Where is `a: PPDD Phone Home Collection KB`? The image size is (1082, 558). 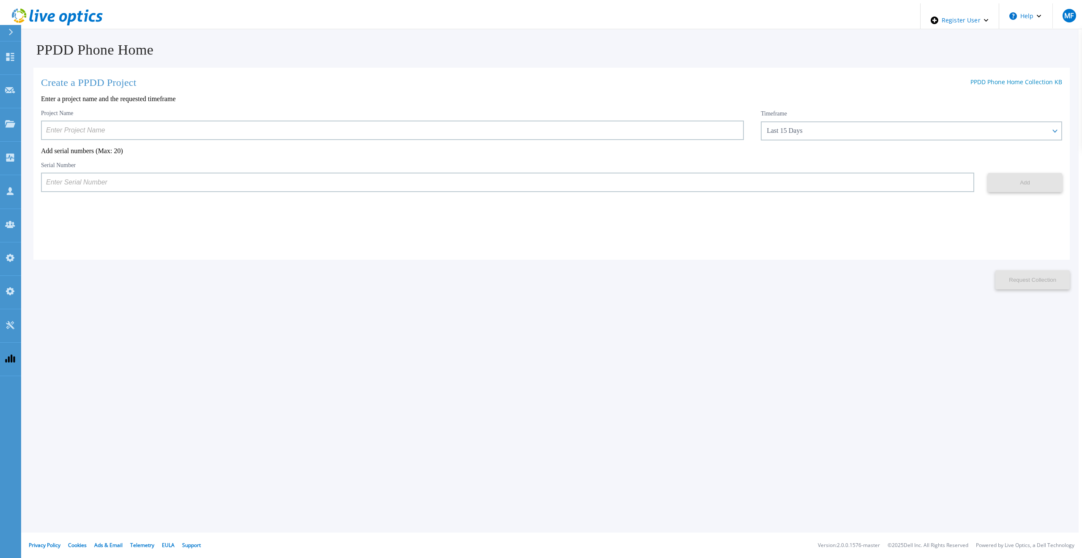 a: PPDD Phone Home Collection KB is located at coordinates (1016, 82).